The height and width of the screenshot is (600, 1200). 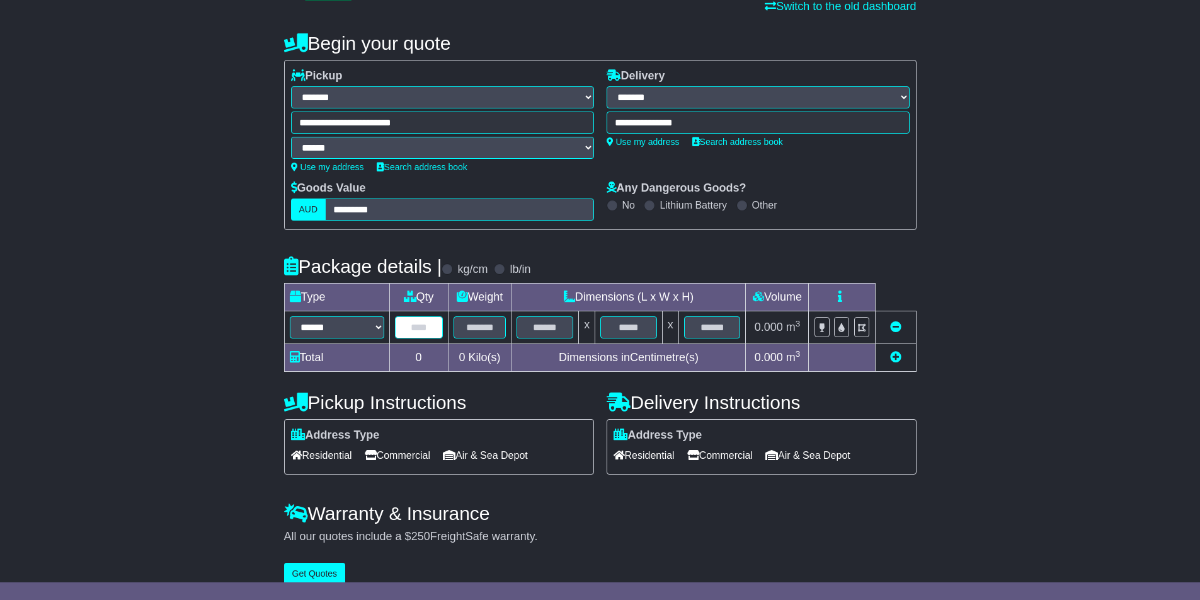 I want to click on label: Lithium Battery, so click(x=693, y=205).